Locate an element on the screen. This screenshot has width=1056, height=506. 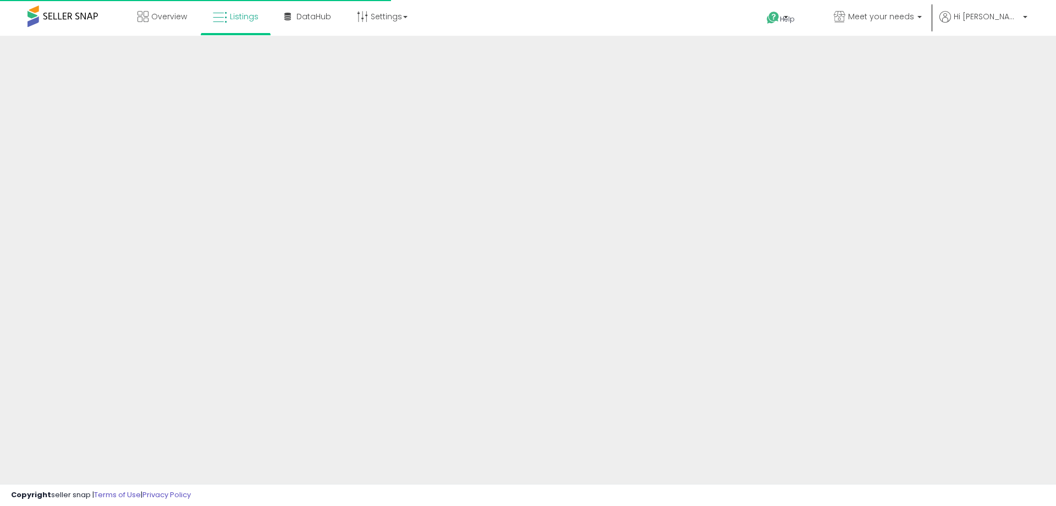
span: DataHub is located at coordinates (314, 17).